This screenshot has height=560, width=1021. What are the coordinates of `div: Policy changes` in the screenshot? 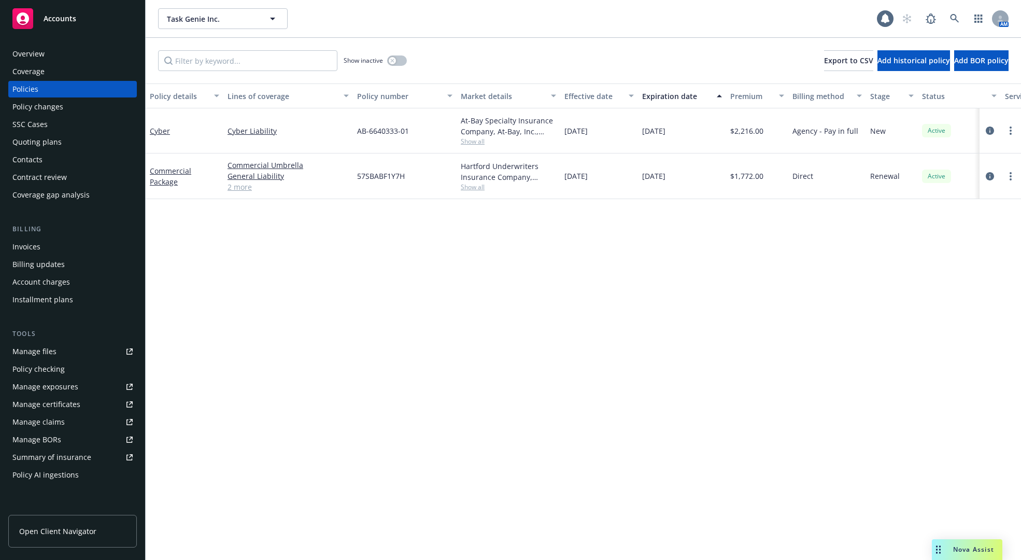 It's located at (38, 107).